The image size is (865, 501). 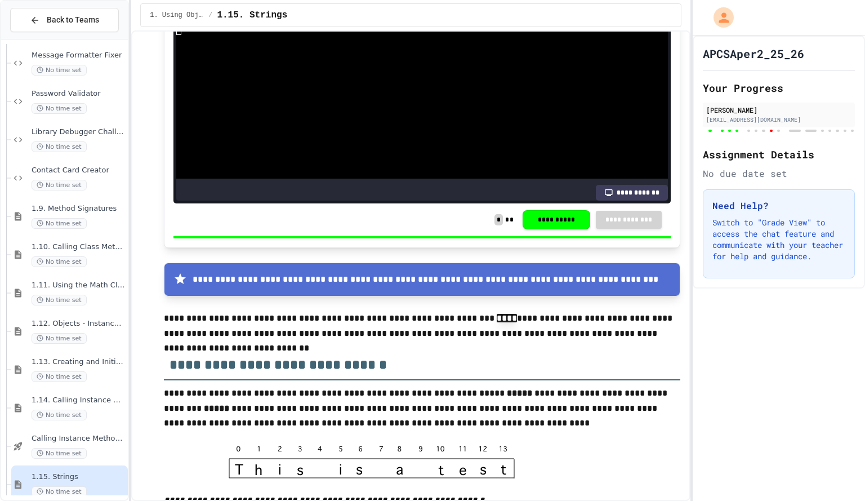 I want to click on div: My Account, so click(x=720, y=17).